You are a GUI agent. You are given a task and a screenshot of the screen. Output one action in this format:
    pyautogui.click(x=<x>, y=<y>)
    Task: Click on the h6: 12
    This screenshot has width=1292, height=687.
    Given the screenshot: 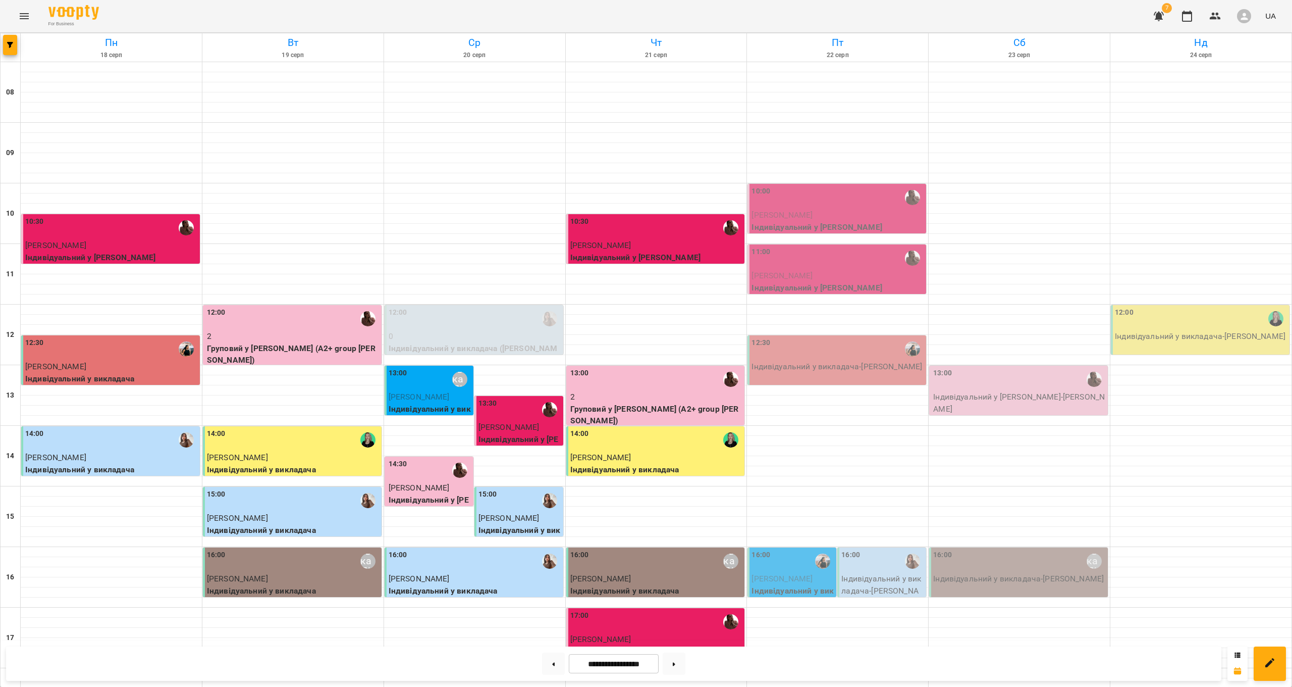 What is the action you would take?
    pyautogui.click(x=10, y=335)
    